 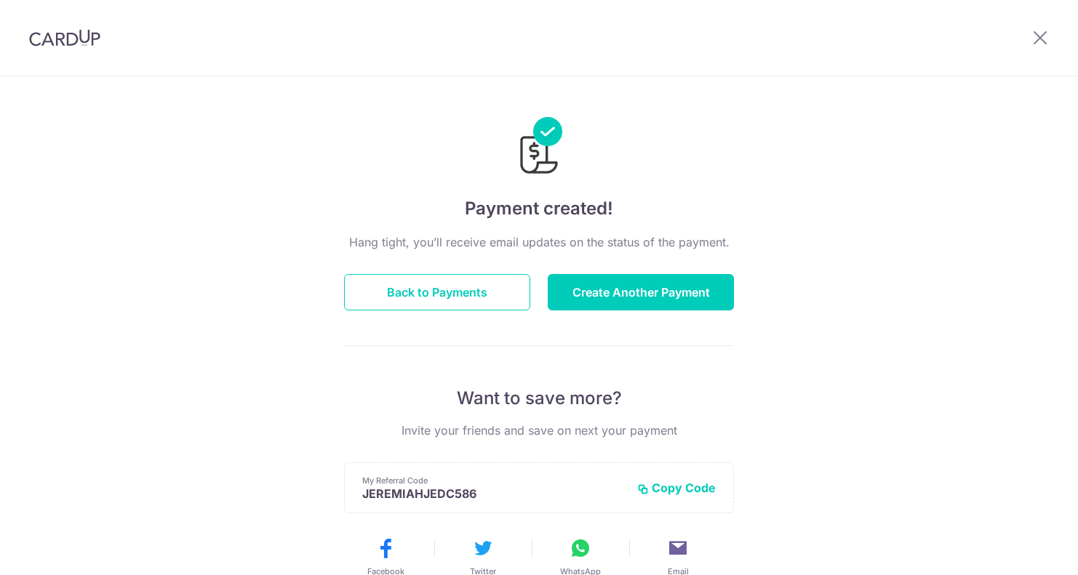 What do you see at coordinates (641, 292) in the screenshot?
I see `button: Create Another Payment` at bounding box center [641, 292].